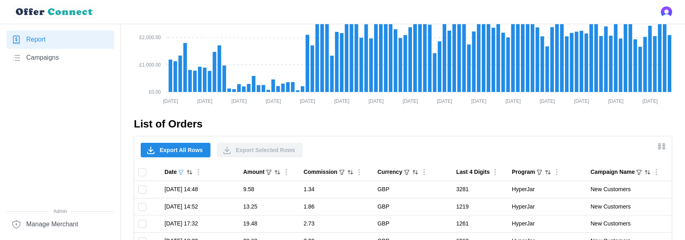 The width and height of the screenshot is (685, 240). What do you see at coordinates (155, 92) in the screenshot?
I see `tspan: £0.00` at bounding box center [155, 92].